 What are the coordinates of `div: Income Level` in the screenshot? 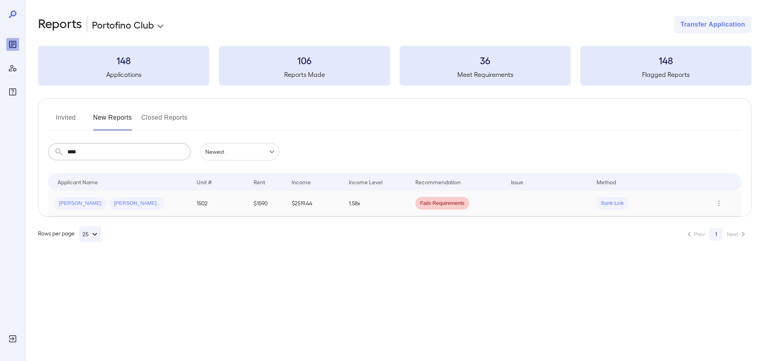 It's located at (365, 182).